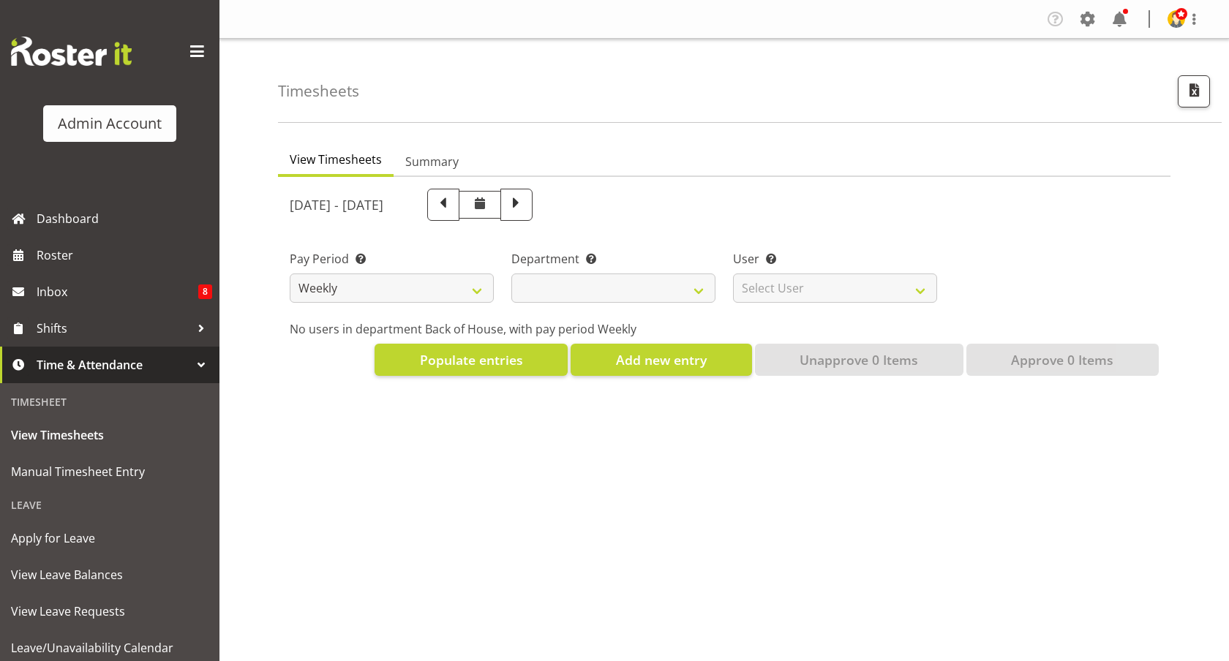 This screenshot has height=661, width=1229. I want to click on span: Populate entries, so click(471, 360).